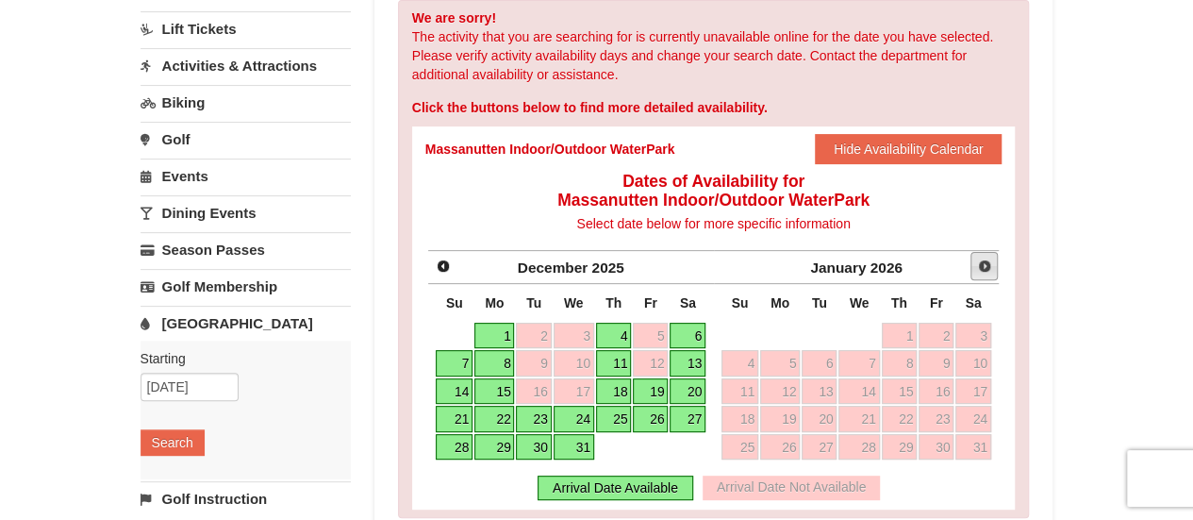 This screenshot has width=1193, height=520. Describe the element at coordinates (245, 286) in the screenshot. I see `a: Golf Membership` at that location.